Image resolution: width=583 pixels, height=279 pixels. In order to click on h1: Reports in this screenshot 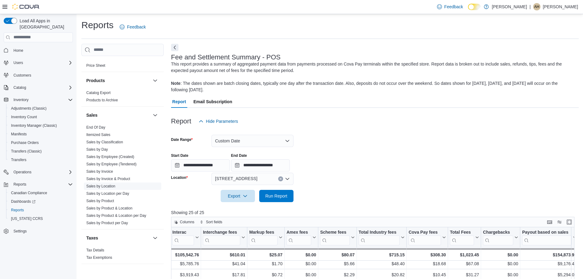, I will do `click(97, 25)`.